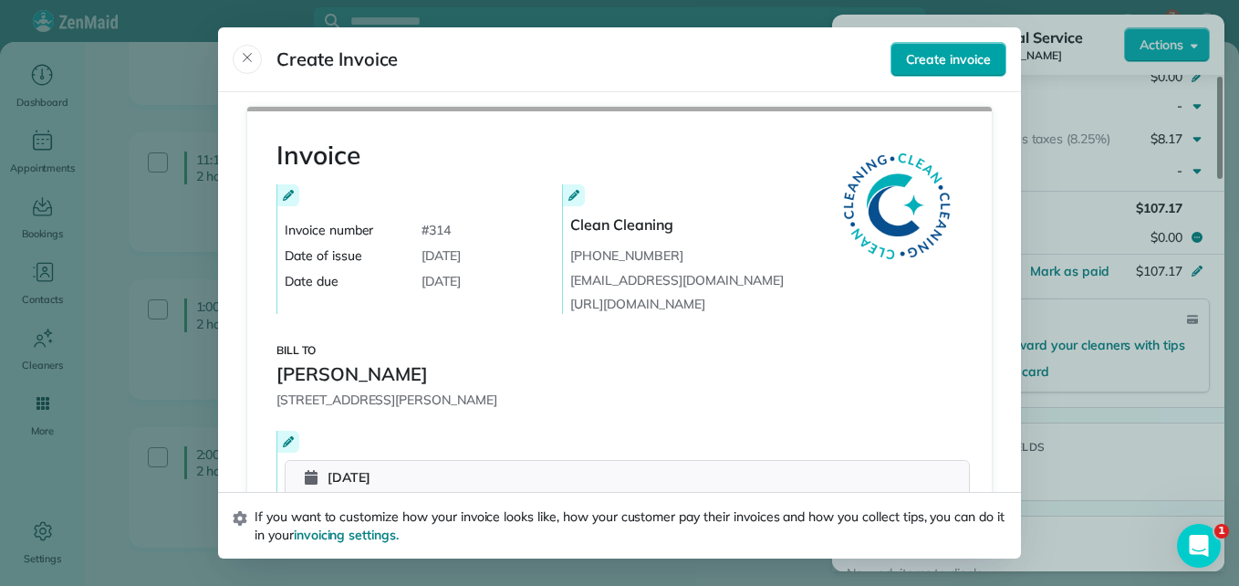 The height and width of the screenshot is (586, 1239). What do you see at coordinates (712, 224) in the screenshot?
I see `span: Clean Cleaning` at bounding box center [712, 224].